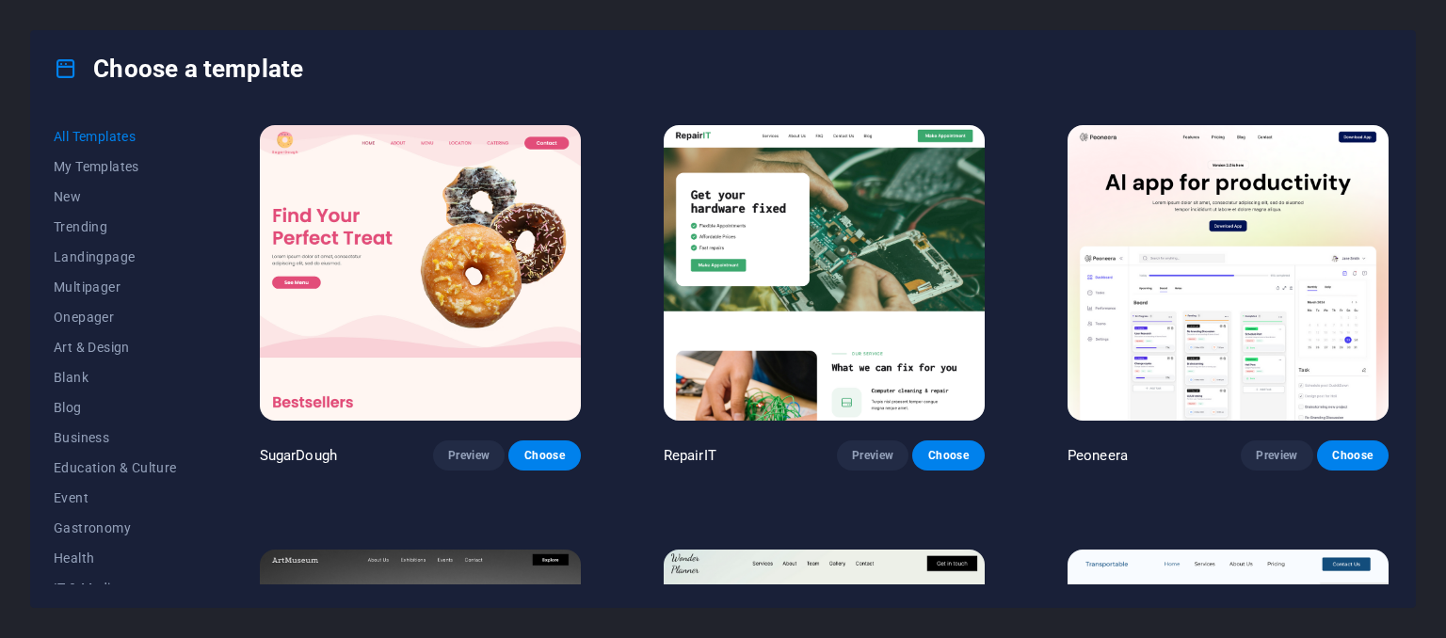 The image size is (1446, 638). What do you see at coordinates (115, 558) in the screenshot?
I see `span: Health` at bounding box center [115, 558].